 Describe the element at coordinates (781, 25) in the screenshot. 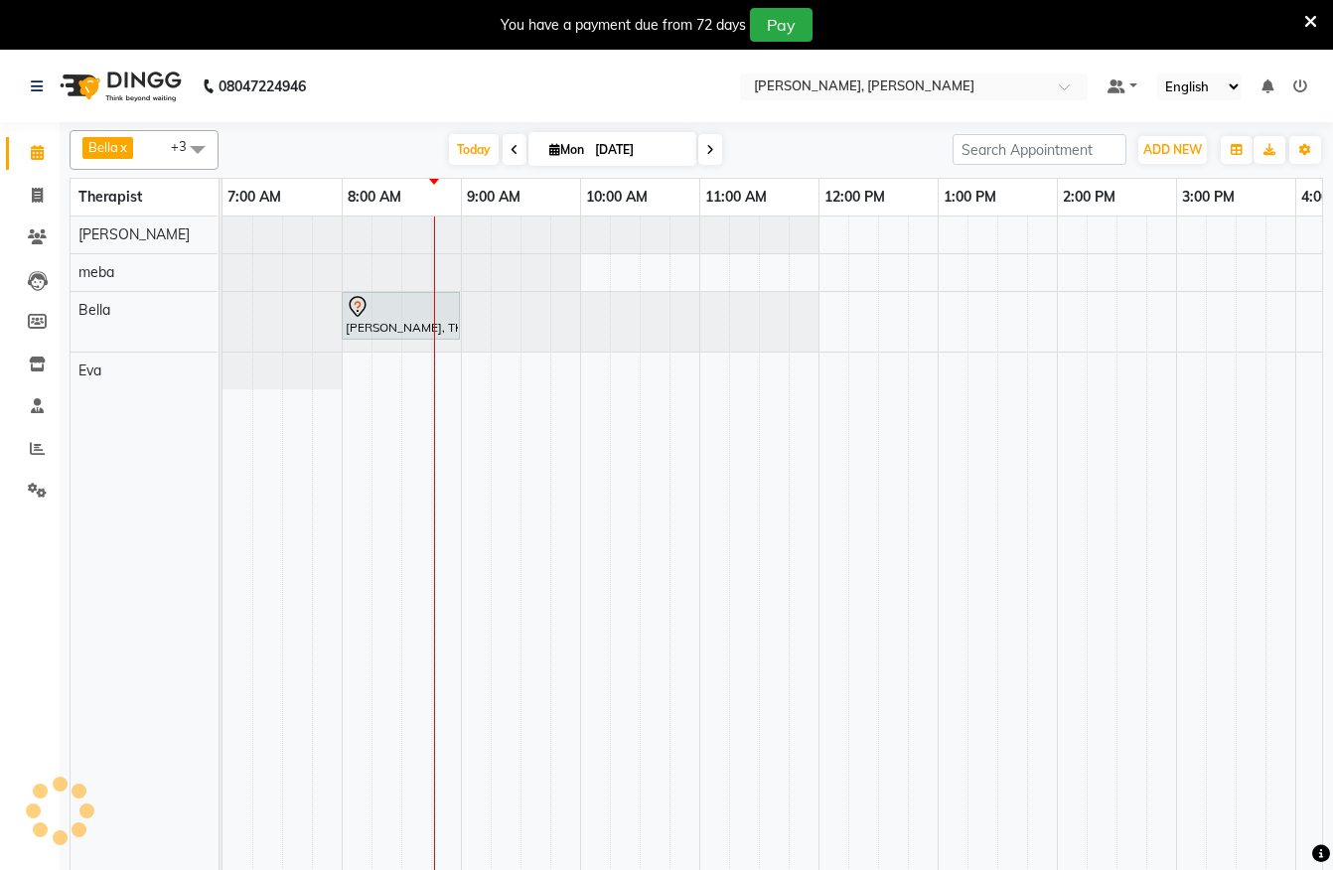

I see `button: Pay` at that location.